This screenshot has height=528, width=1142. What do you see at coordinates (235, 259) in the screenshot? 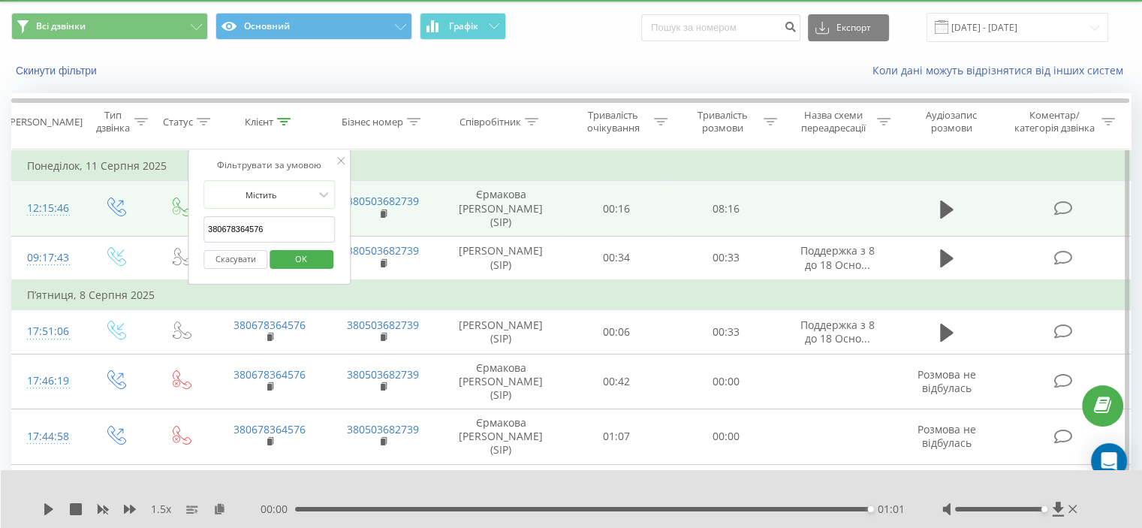
I see `button: Скасувати` at bounding box center [235, 259].